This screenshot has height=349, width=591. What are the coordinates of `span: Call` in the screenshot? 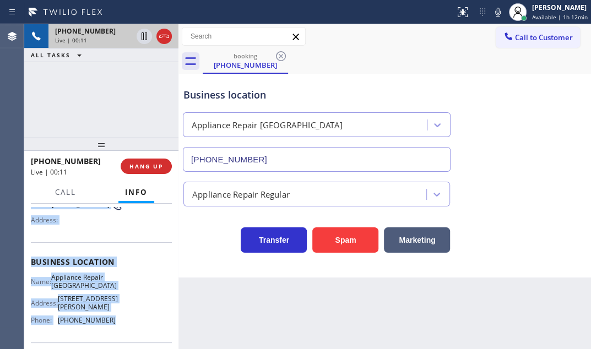 It's located at (66, 192).